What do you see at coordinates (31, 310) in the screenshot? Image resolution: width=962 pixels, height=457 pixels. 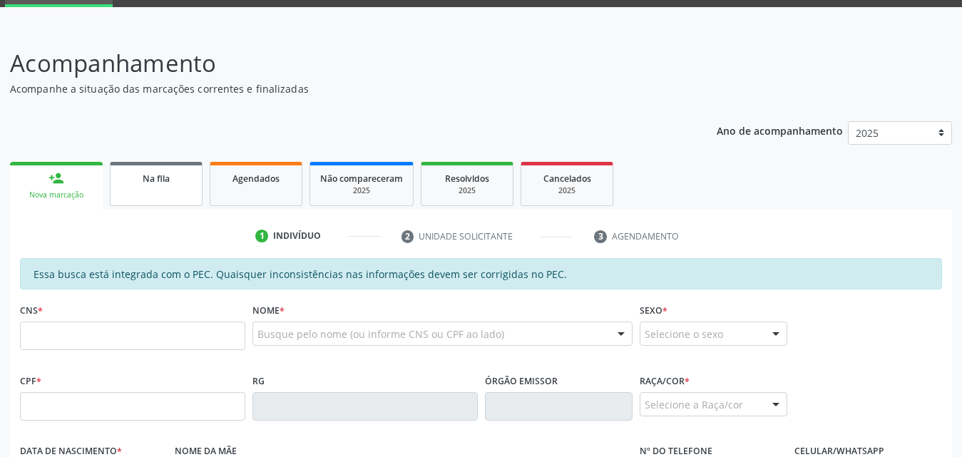 I see `label: CNS` at bounding box center [31, 310].